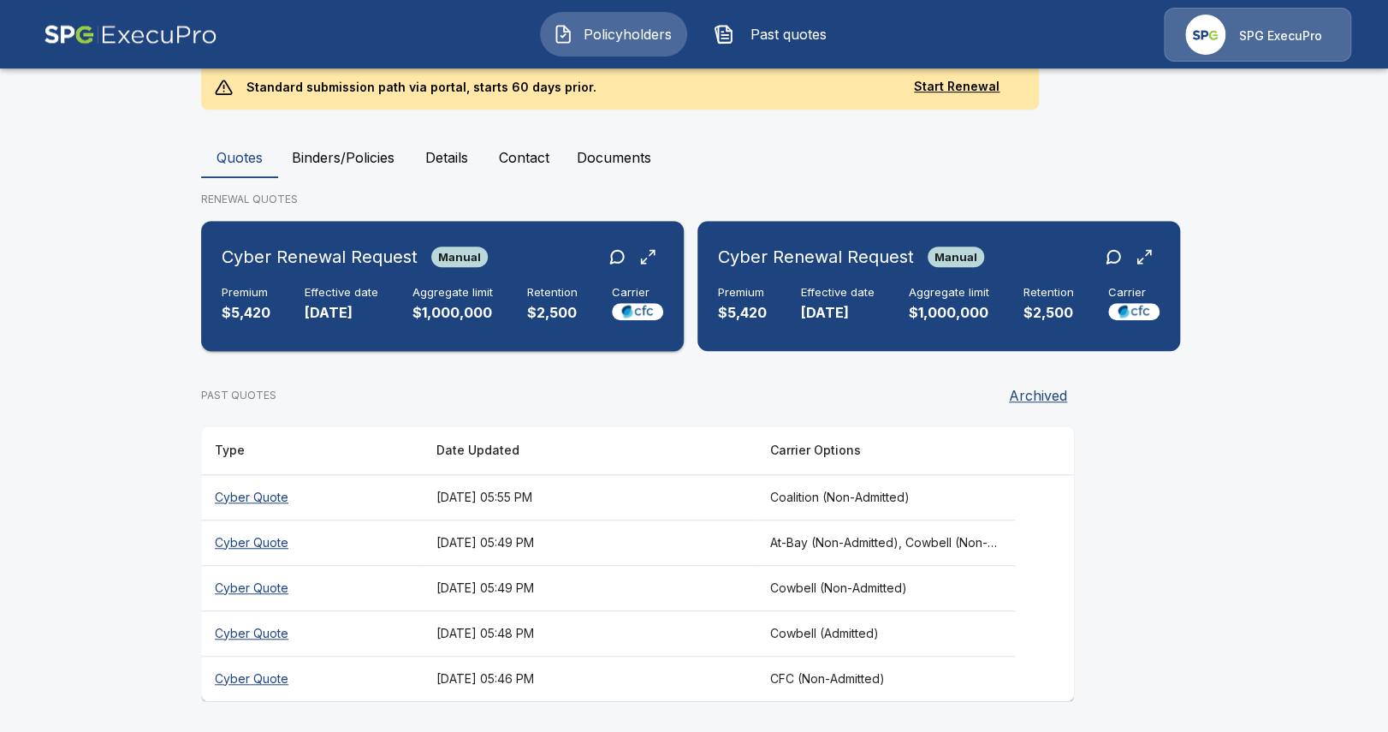 The image size is (1388, 732). What do you see at coordinates (614, 34) in the screenshot?
I see `a: Policyholders IconPolicyholders` at bounding box center [614, 34].